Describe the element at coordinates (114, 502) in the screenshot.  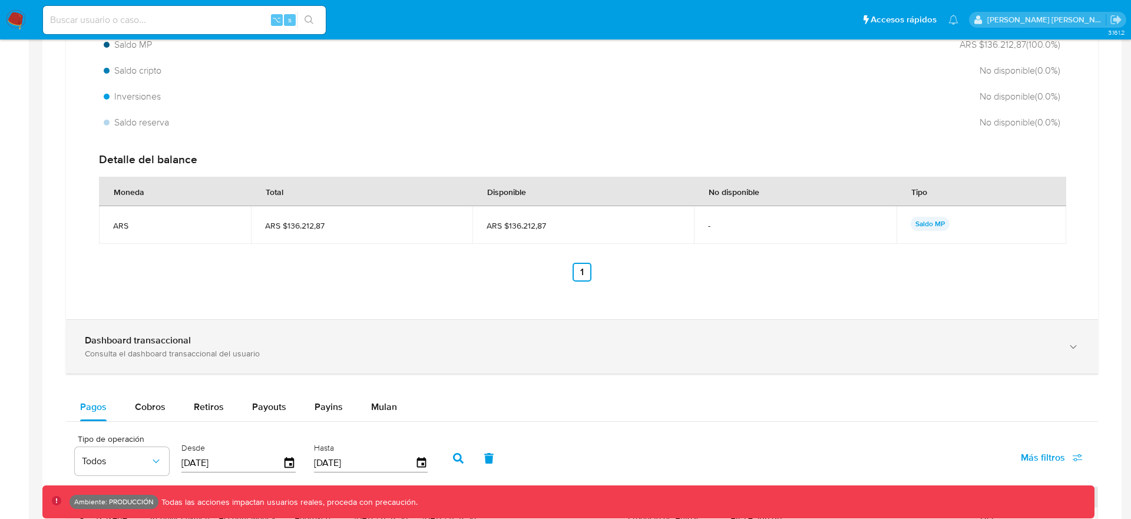
I see `p: Ambiente: PRODUCCIÓN` at that location.